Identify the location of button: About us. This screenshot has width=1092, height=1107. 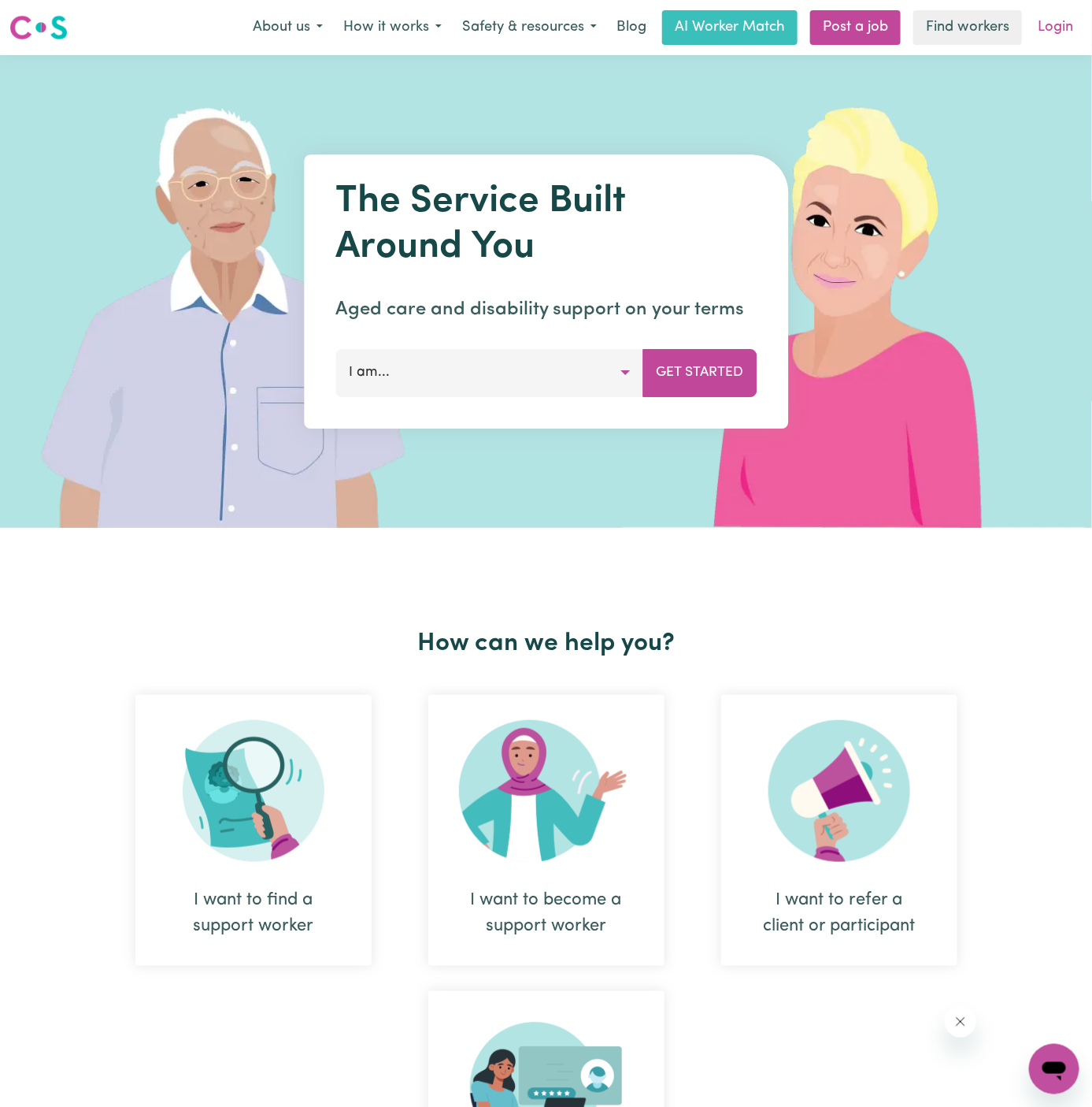
(287, 28).